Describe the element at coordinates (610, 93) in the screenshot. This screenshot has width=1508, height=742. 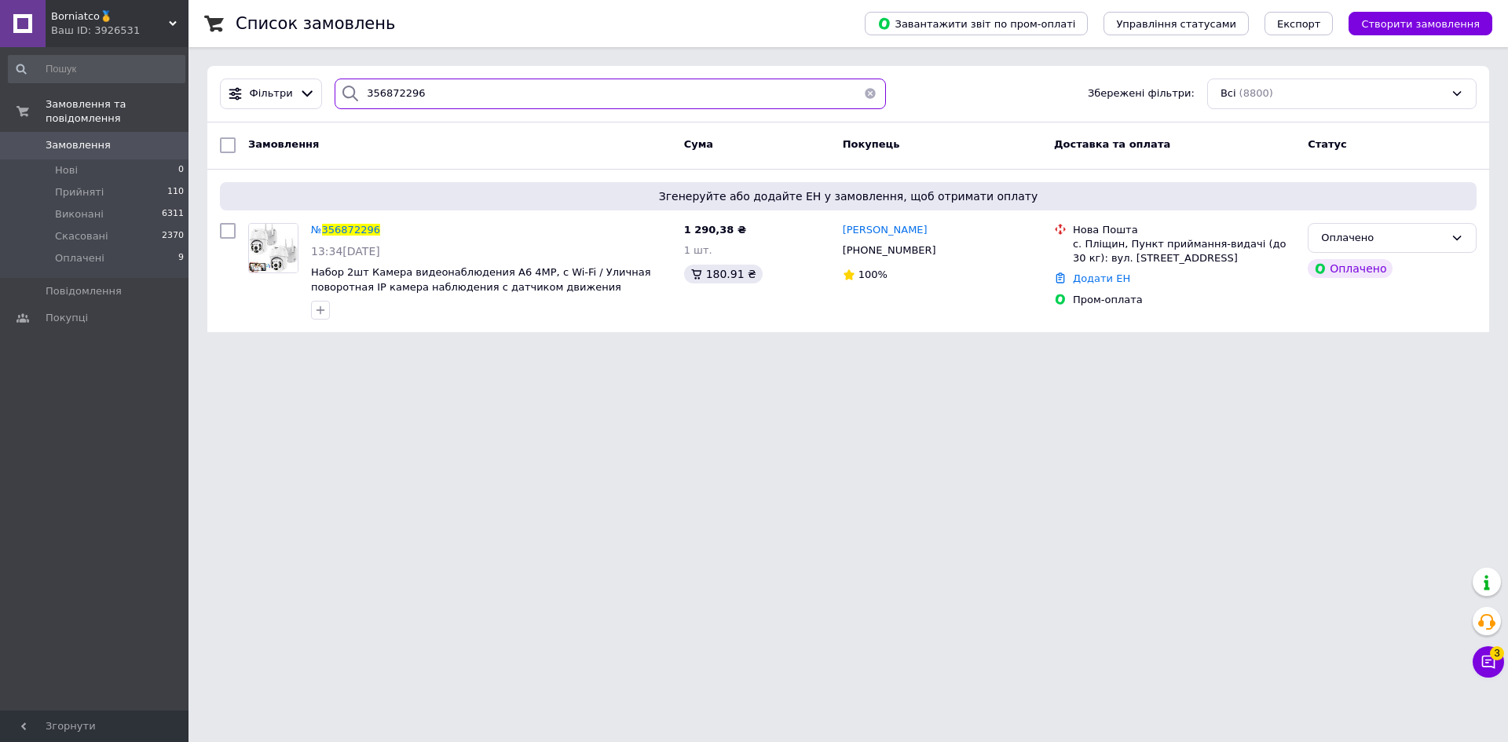
I see `input: Пошук за номером замовлення, ПІБ покупця, номером телефону, Email, номером накладної` at that location.